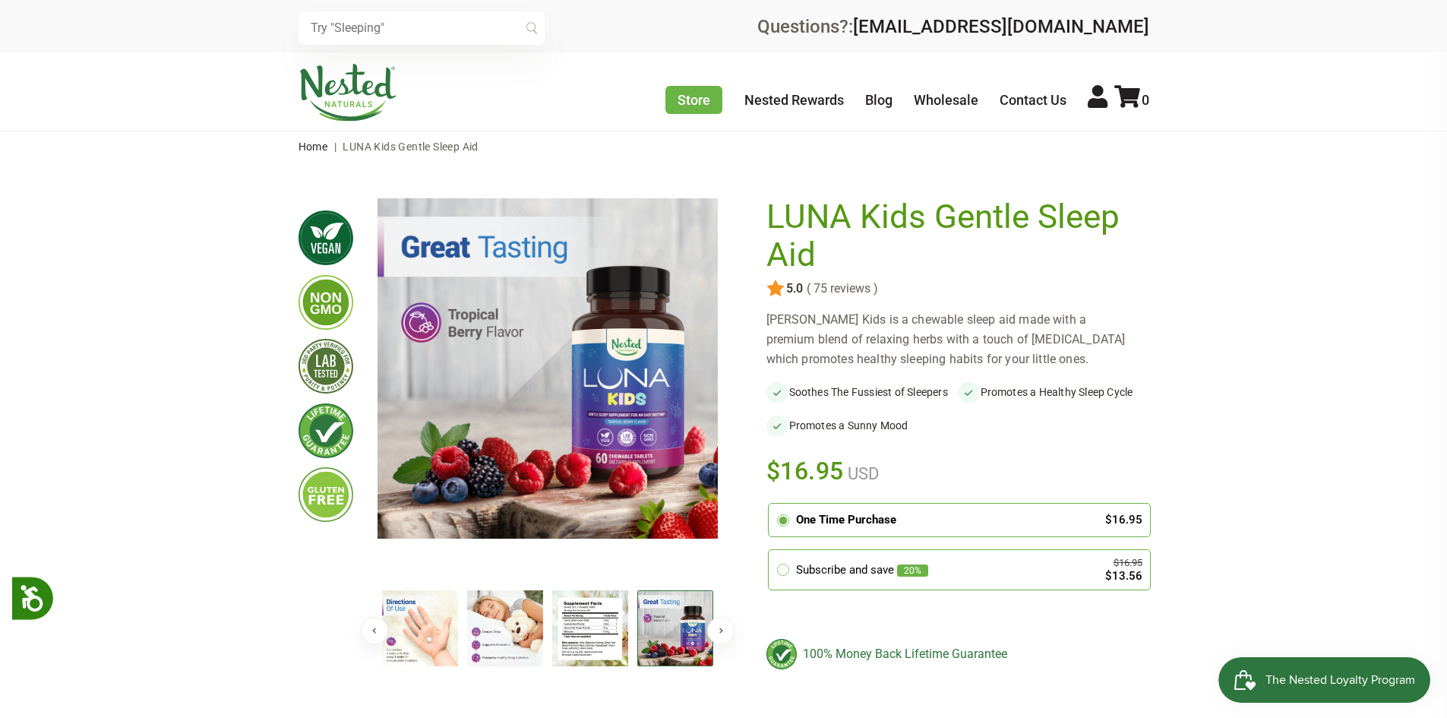 The width and height of the screenshot is (1447, 718). What do you see at coordinates (326, 302) in the screenshot?
I see `img: gmofree` at bounding box center [326, 302].